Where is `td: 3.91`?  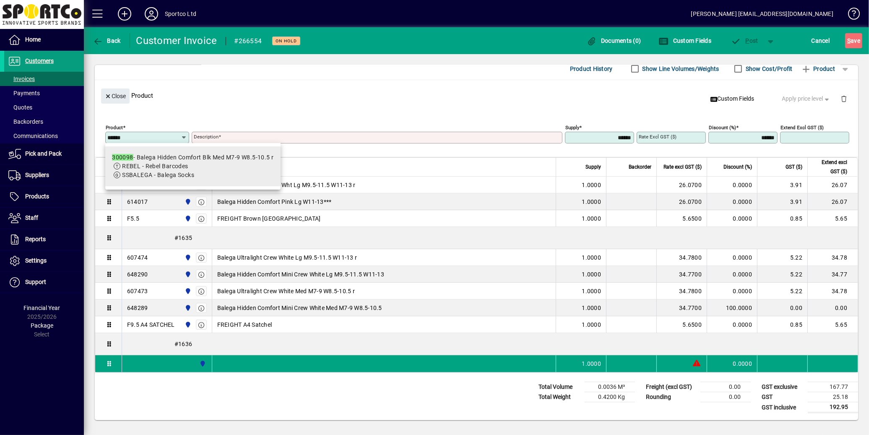 td: 3.91 is located at coordinates (782, 202).